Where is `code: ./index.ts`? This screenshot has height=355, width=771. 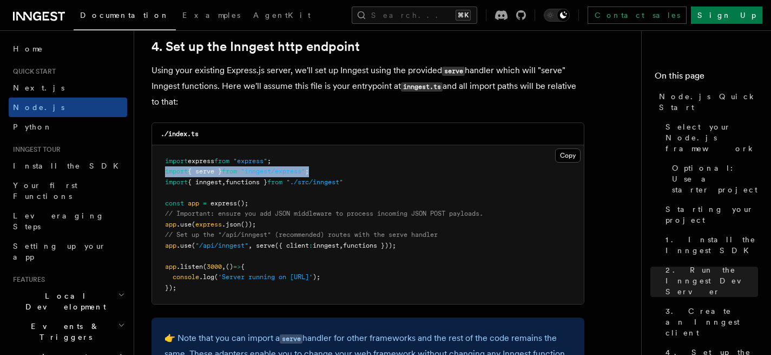
code: ./index.ts is located at coordinates (180, 134).